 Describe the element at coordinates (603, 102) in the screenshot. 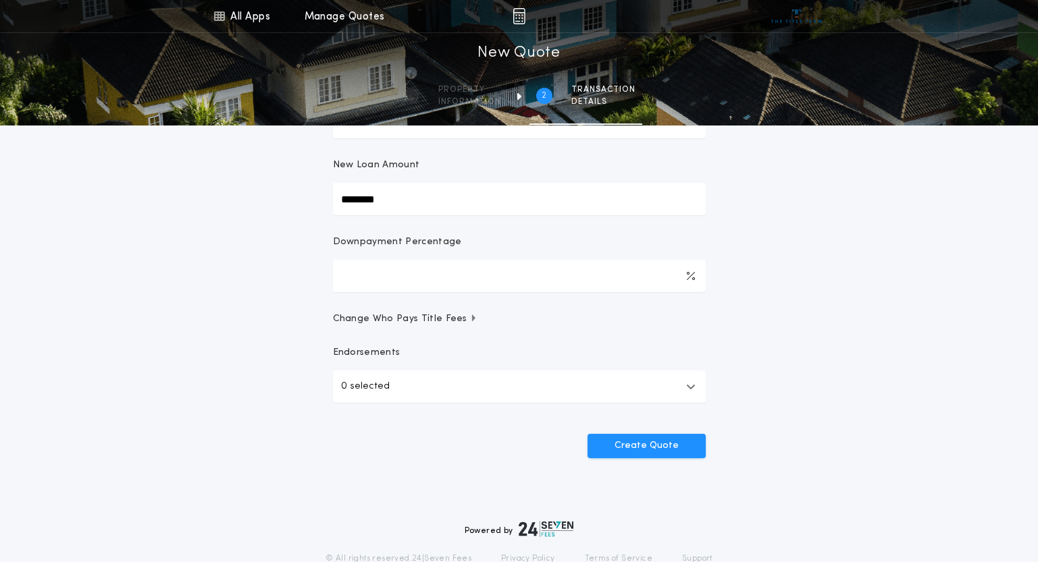

I see `span: details` at that location.